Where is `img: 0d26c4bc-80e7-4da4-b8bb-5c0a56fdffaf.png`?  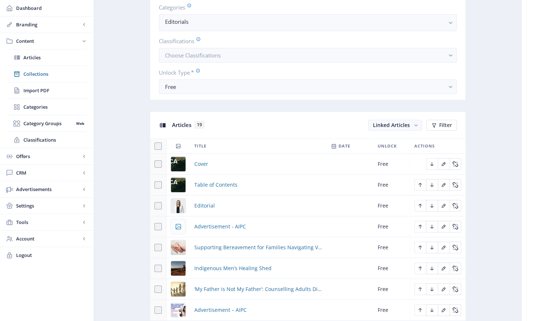
img: 0d26c4bc-80e7-4da4-b8bb-5c0a56fdffaf.png is located at coordinates (178, 206).